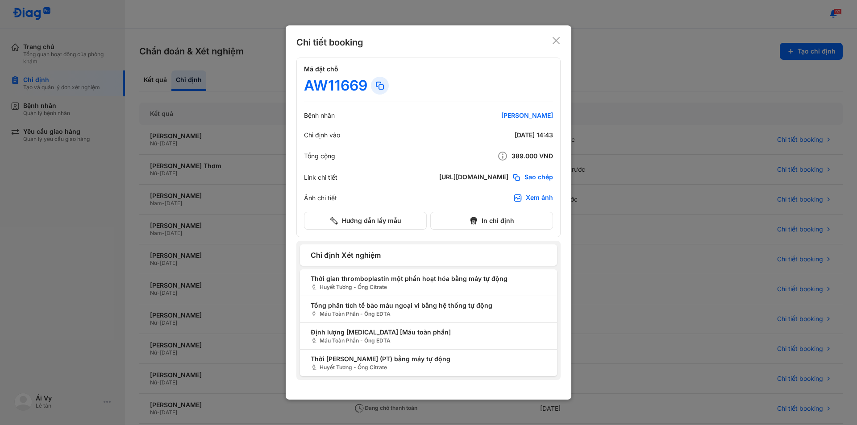 This screenshot has height=425, width=857. I want to click on div: Chi tiết booking, so click(330, 42).